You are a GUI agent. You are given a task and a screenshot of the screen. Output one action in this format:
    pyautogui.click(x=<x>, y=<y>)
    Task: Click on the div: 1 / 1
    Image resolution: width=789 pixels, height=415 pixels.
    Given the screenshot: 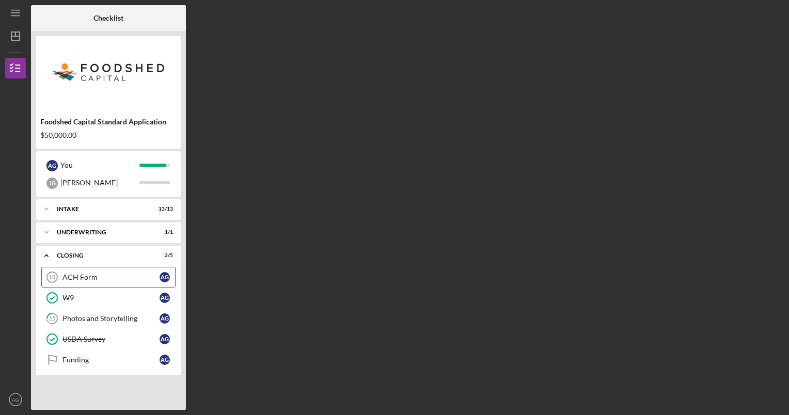 What is the action you would take?
    pyautogui.click(x=164, y=232)
    